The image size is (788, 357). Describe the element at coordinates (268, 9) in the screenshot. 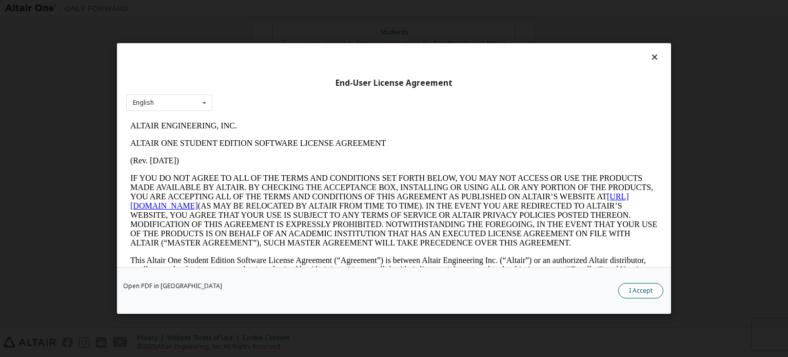

I see `p: ALTAIR ENGINEERING, INC.` at that location.